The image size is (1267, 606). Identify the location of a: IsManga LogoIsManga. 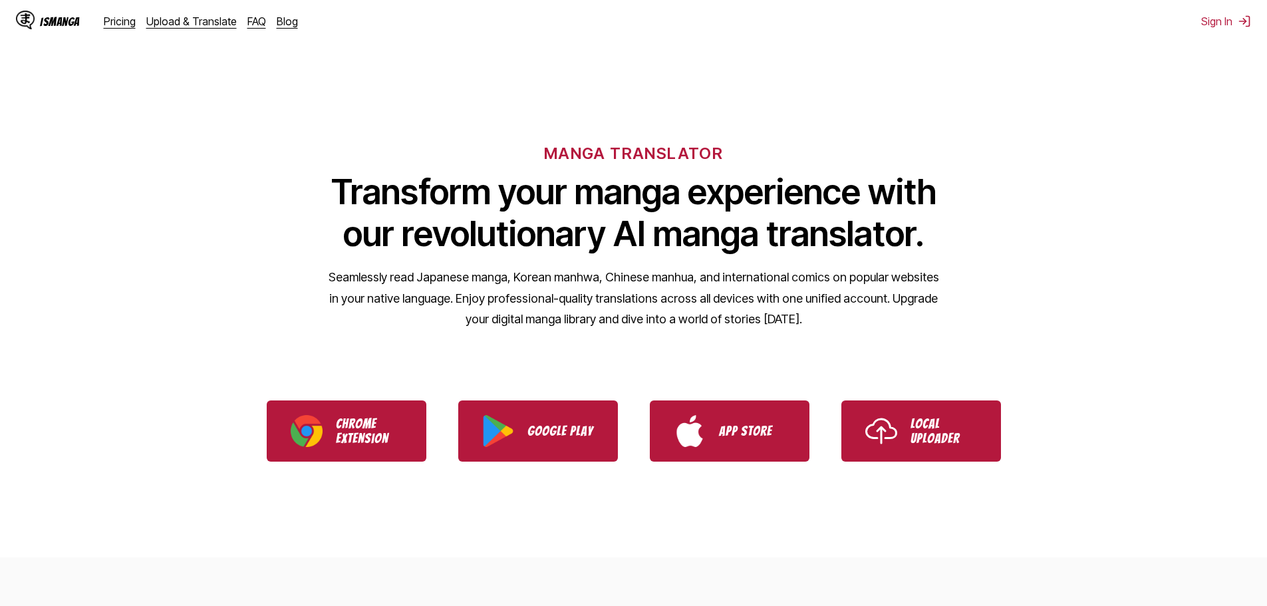
(60, 21).